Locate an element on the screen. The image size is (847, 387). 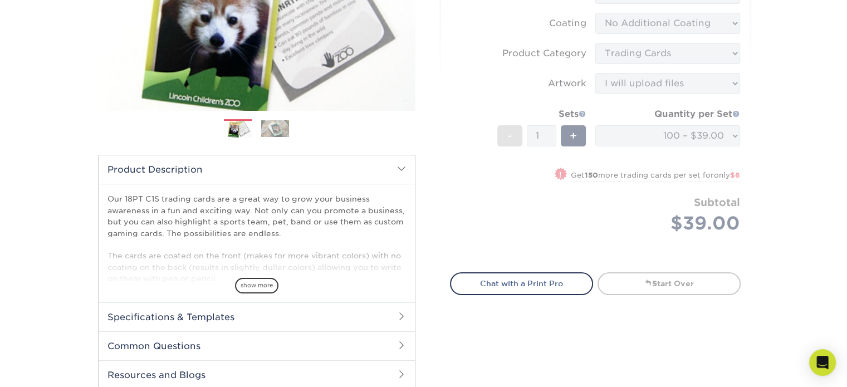
p: Our 18PT C1S trading cards are a great way to grow your business awareness in a fun and exciting ... is located at coordinates (257, 238).